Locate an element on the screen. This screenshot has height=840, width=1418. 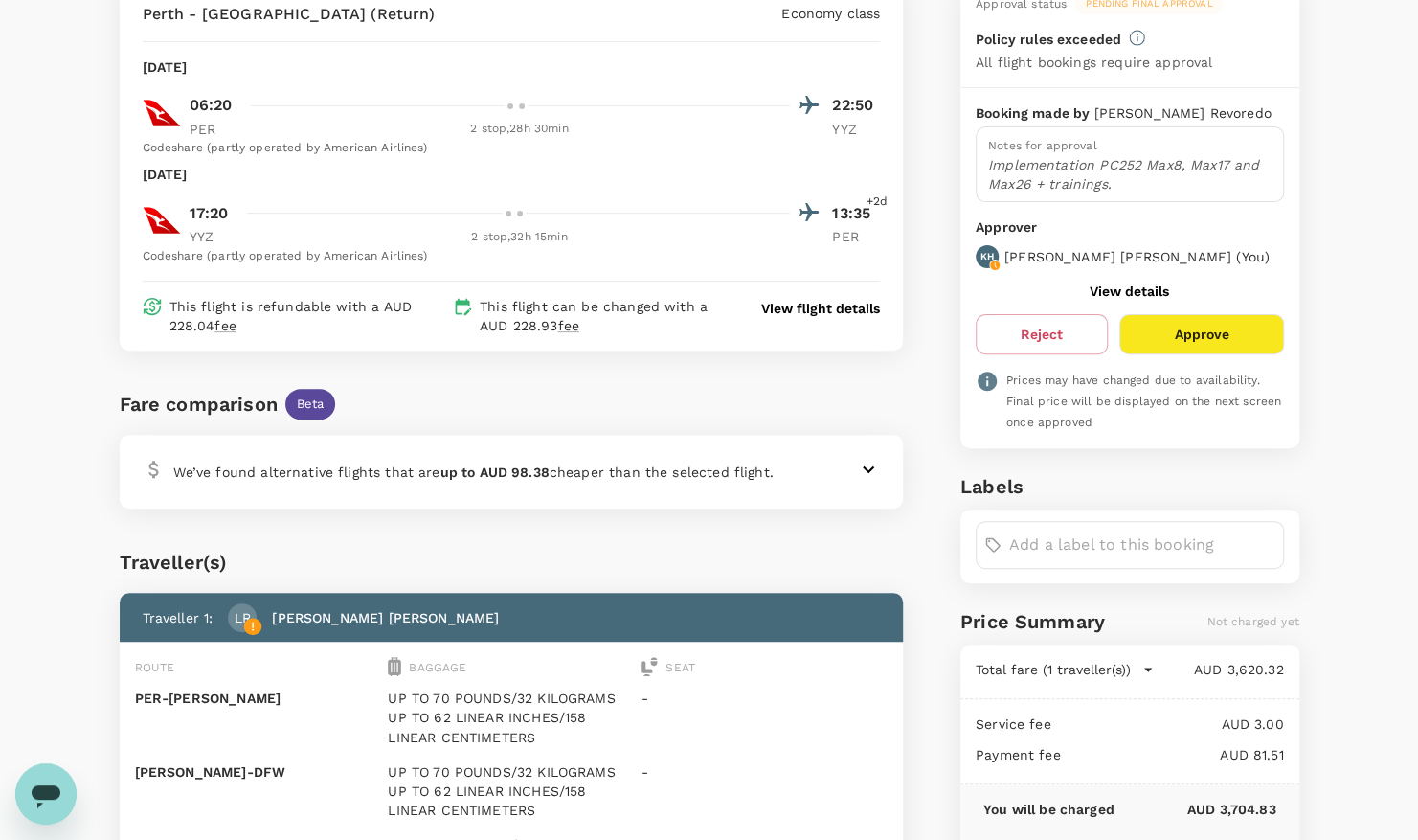
p: This flight is refundable with a AUD 228.04 is located at coordinates (308, 316).